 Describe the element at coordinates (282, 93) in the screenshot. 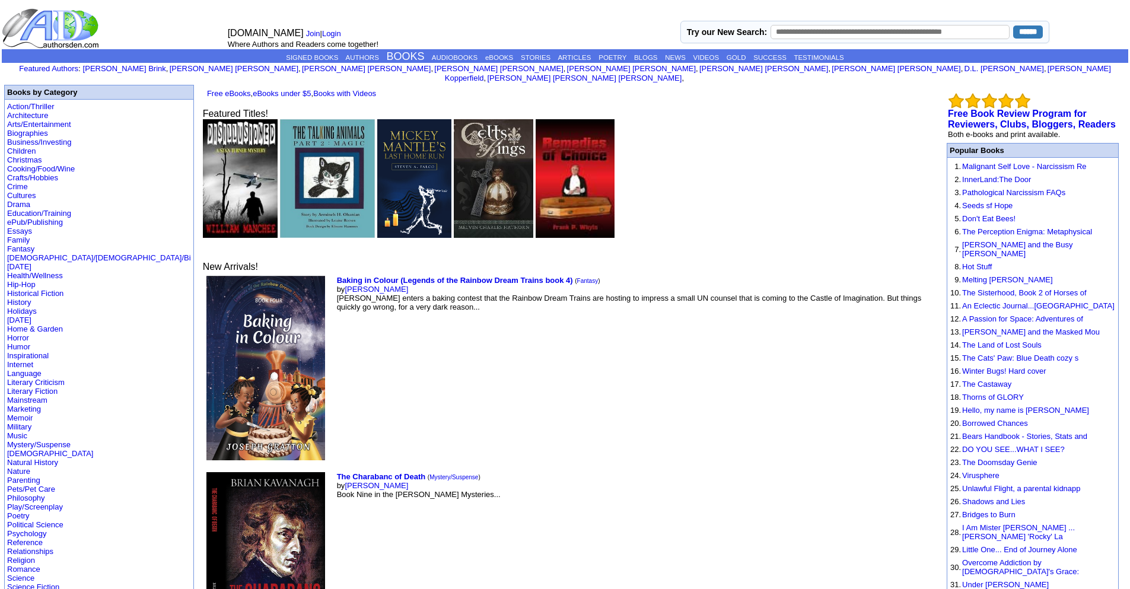

I see `a: eBooks under $5` at that location.